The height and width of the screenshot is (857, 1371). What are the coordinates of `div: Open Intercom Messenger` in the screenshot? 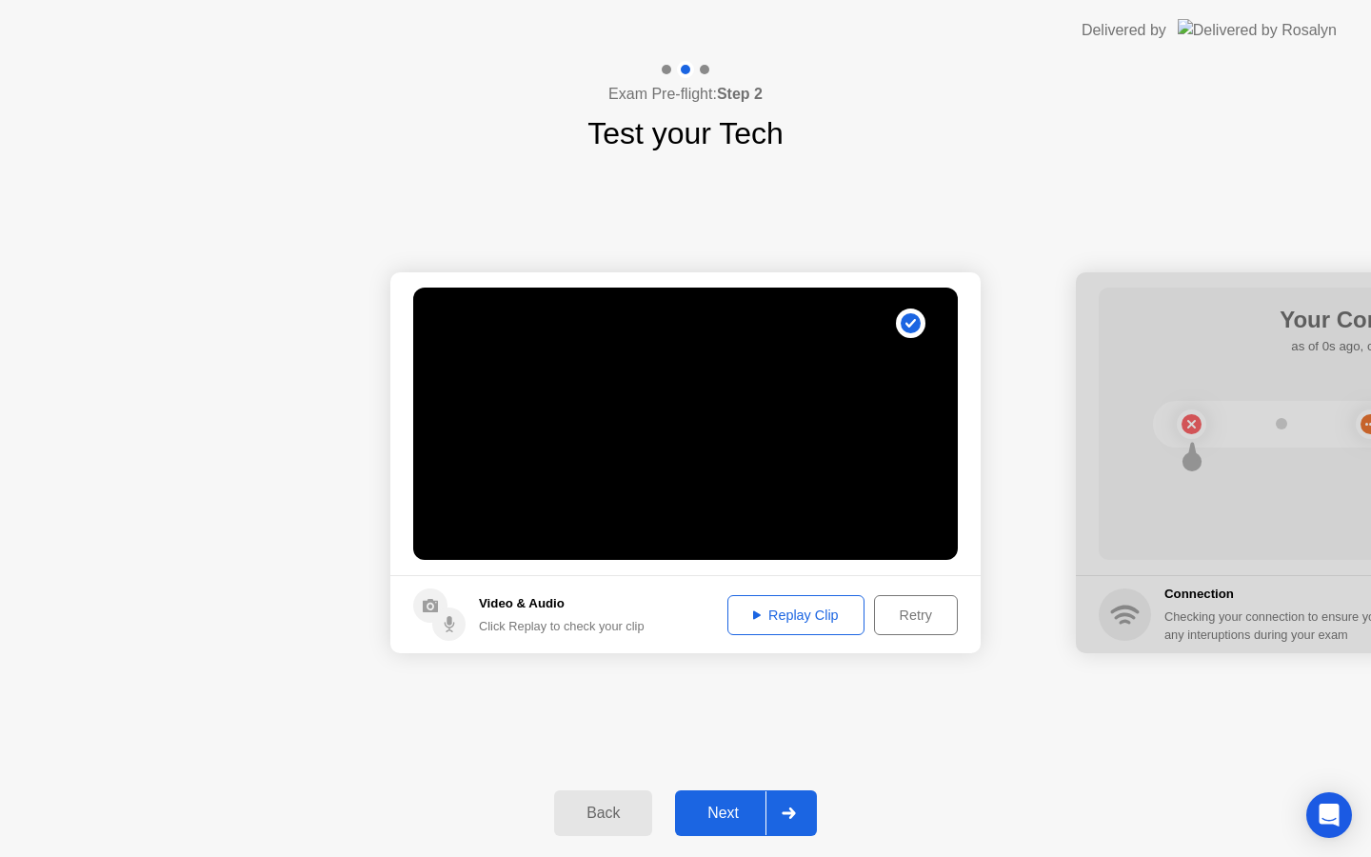 It's located at (1329, 815).